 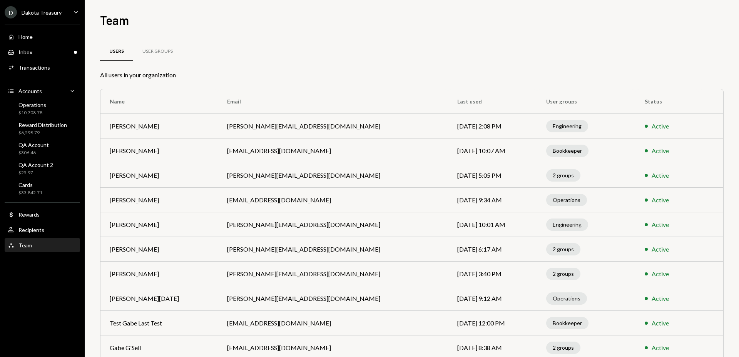 I want to click on div: D, so click(x=11, y=12).